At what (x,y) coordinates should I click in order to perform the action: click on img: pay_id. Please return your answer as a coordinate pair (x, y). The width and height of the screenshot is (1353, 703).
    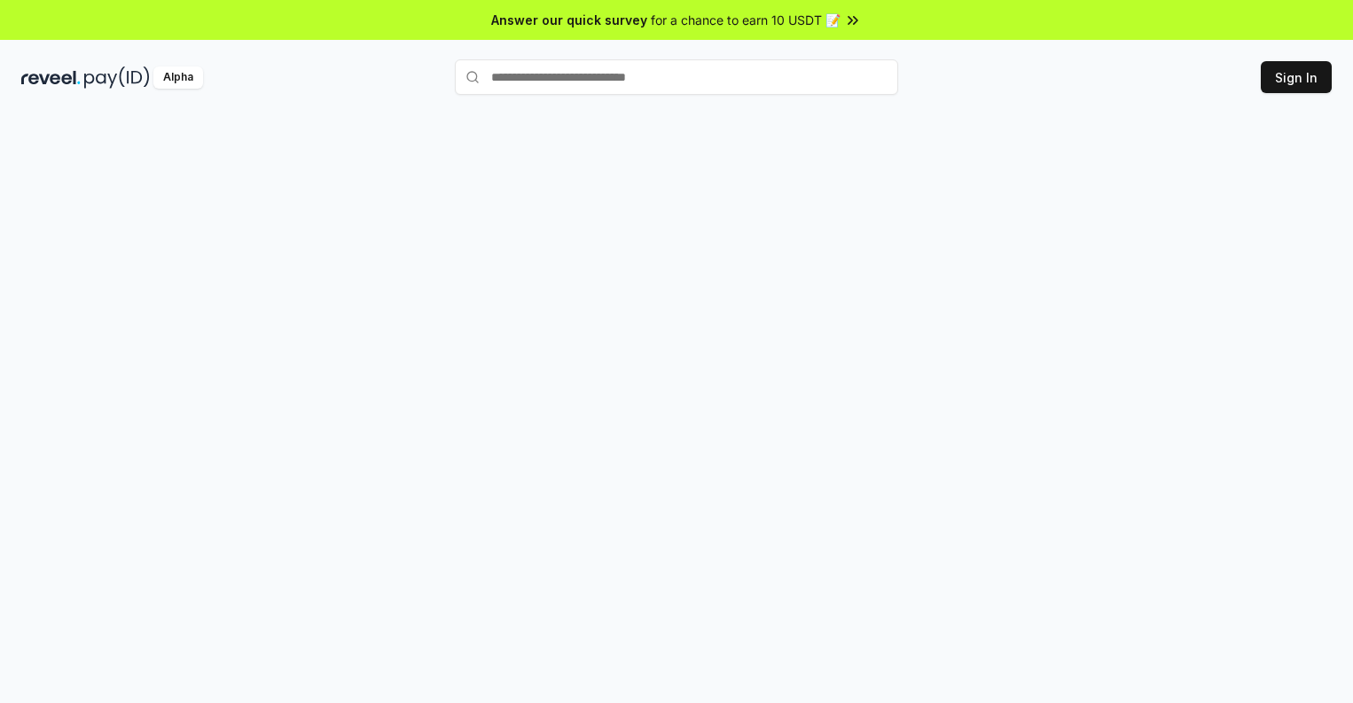
    Looking at the image, I should click on (117, 77).